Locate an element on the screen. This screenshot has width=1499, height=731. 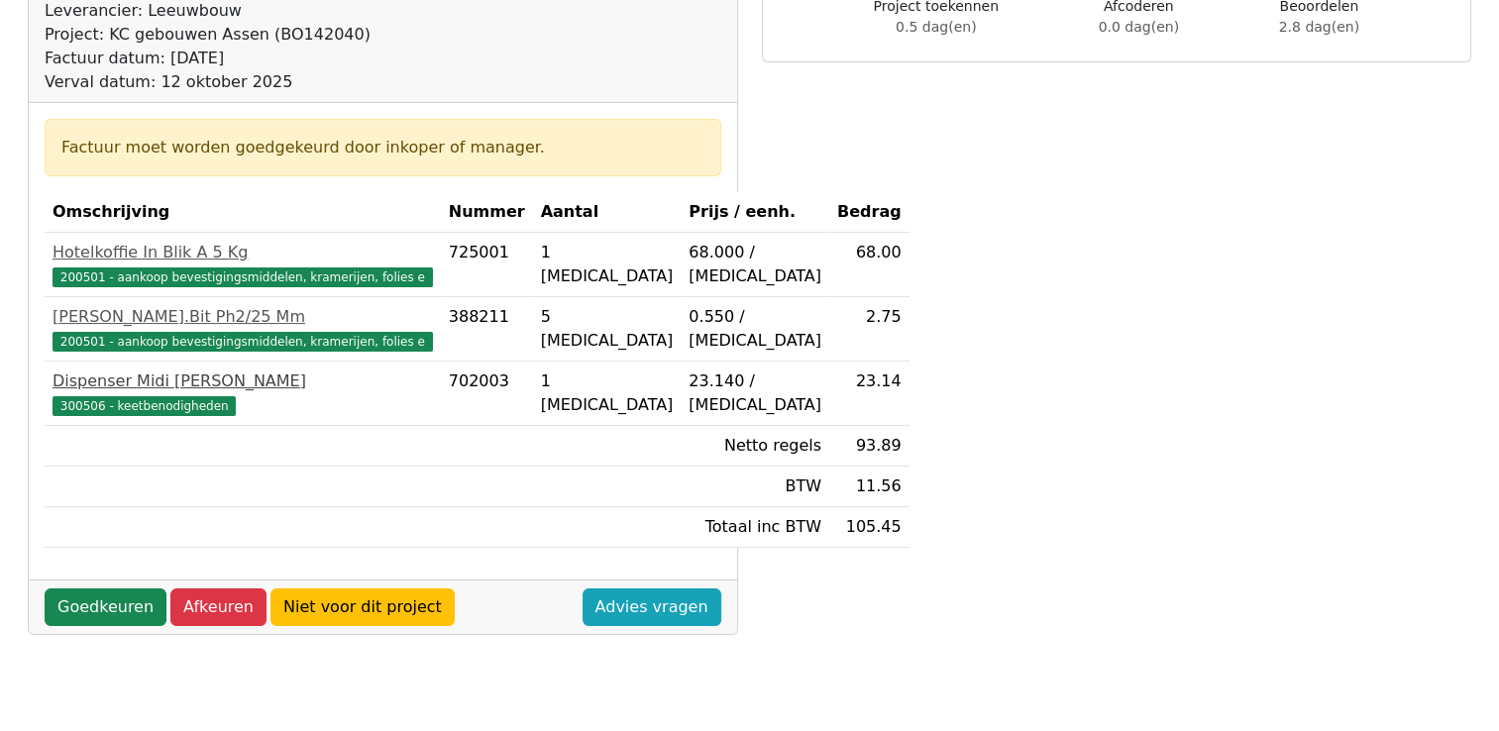
div: Hotelkoffie In Blik A 5 Kg is located at coordinates (243, 253).